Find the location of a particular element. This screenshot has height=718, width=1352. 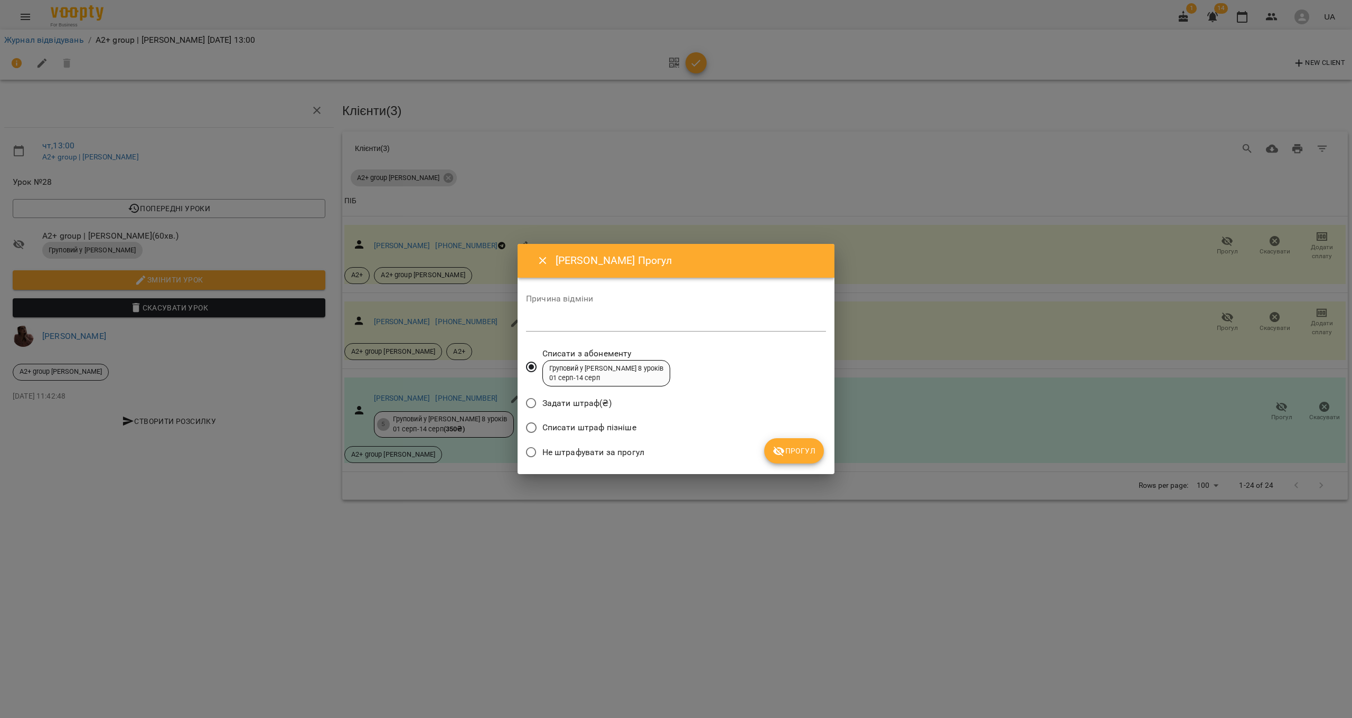

span: Задати штраф(₴) is located at coordinates (577, 403).